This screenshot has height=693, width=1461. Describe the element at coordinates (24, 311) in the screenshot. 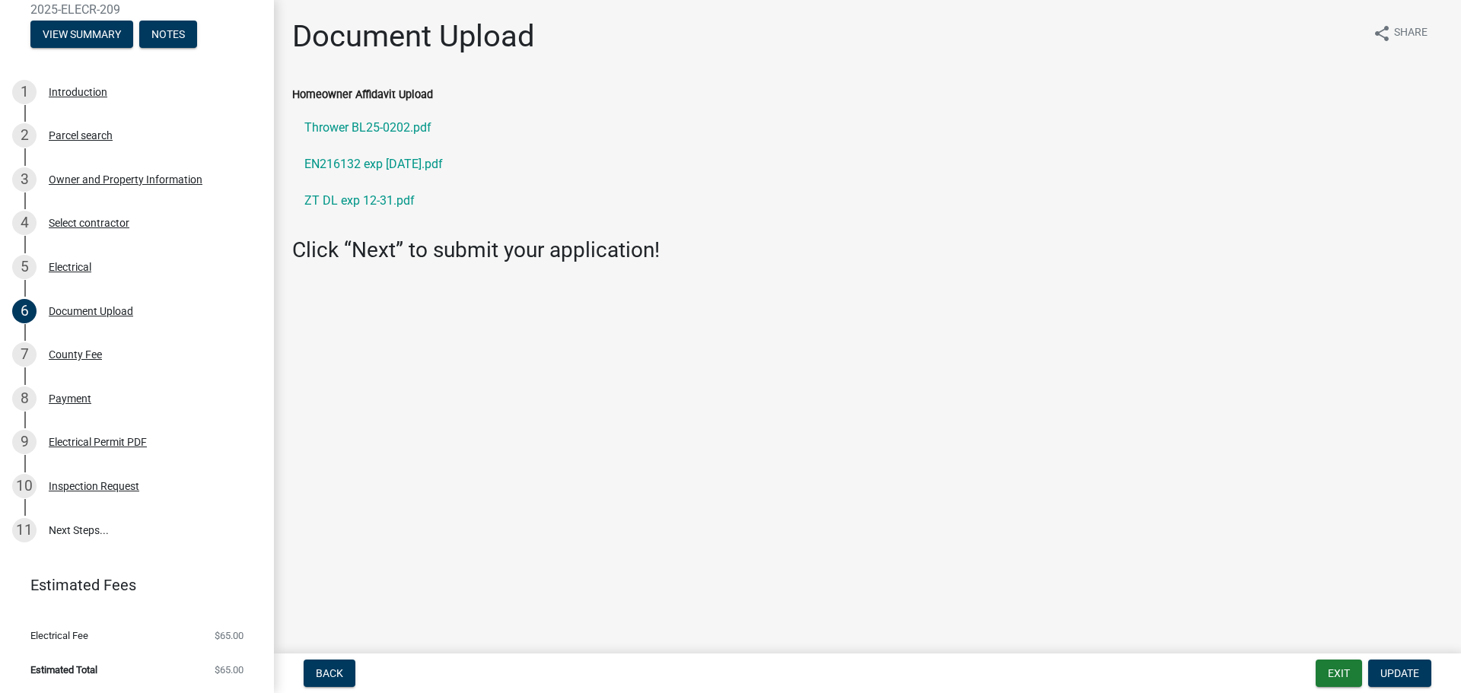

I see `div: 6` at that location.